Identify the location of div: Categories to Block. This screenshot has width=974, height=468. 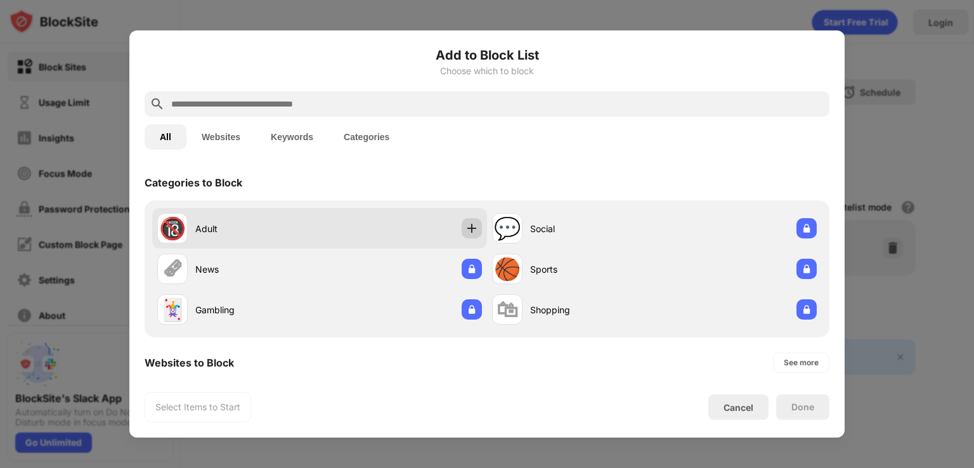
(193, 183).